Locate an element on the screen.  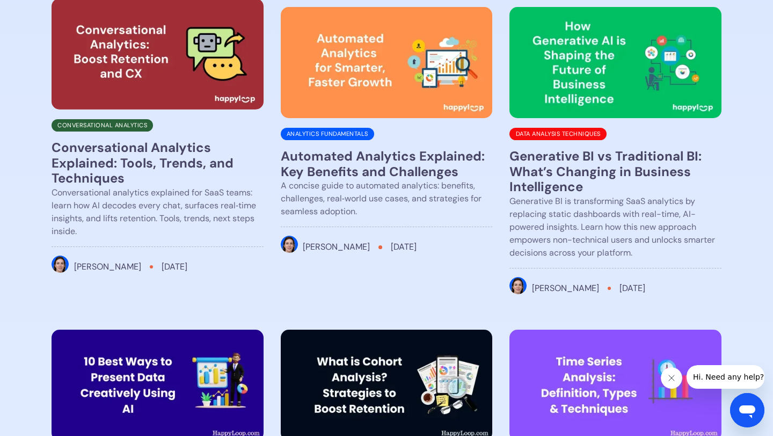
a: Conversational Analytics Explained: Tools, Trends, and TechniquesConversational analytics explain... is located at coordinates (157, 211).